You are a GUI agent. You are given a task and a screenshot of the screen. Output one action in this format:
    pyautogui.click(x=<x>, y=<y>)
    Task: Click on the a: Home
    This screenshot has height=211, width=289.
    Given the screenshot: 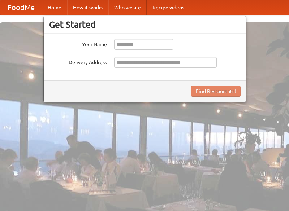 What is the action you would take?
    pyautogui.click(x=55, y=8)
    